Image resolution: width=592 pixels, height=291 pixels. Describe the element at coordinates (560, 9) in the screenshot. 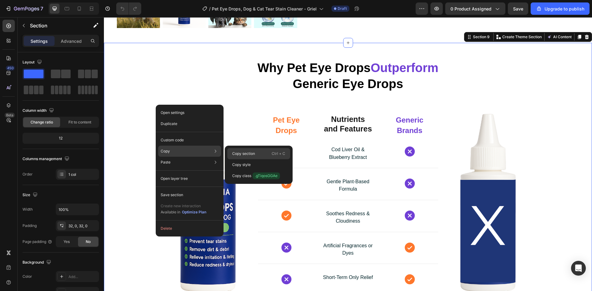

I see `div: Upgrade to publish` at that location.